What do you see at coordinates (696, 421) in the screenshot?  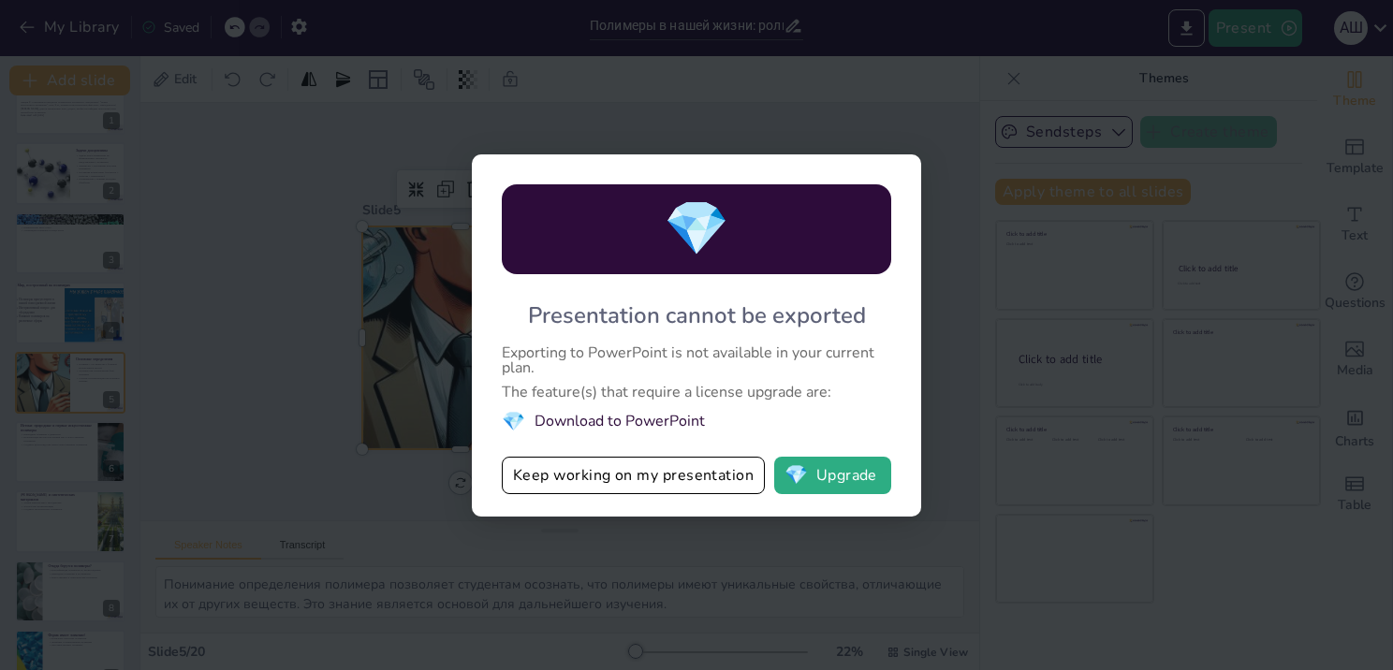 I see `li: Download to PowerPoint` at bounding box center [696, 421].